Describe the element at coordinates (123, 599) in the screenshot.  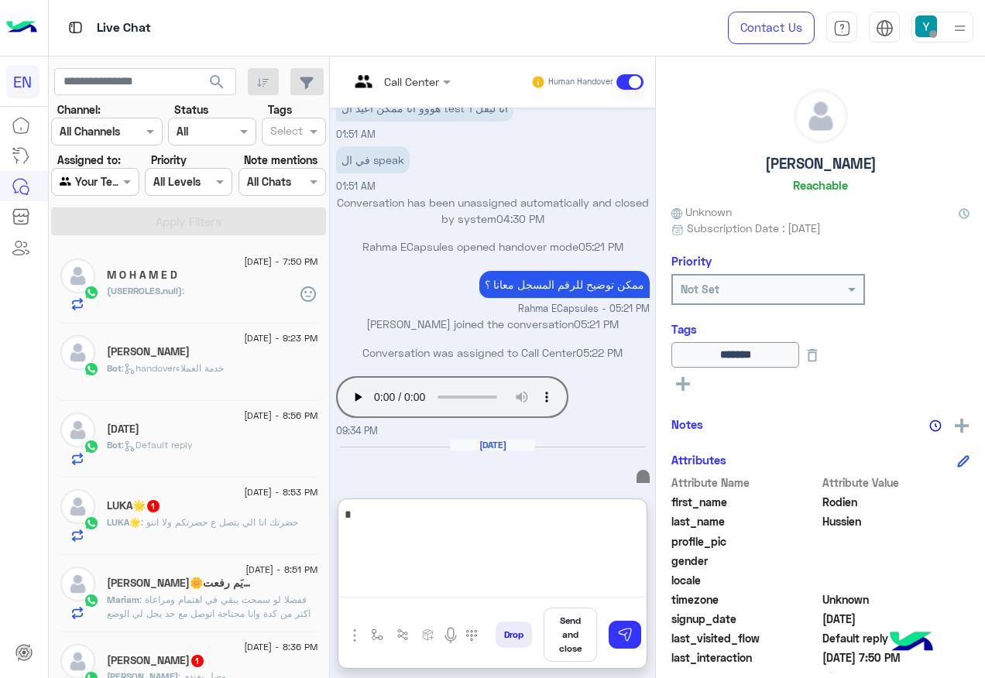
I see `span: Mariam` at that location.